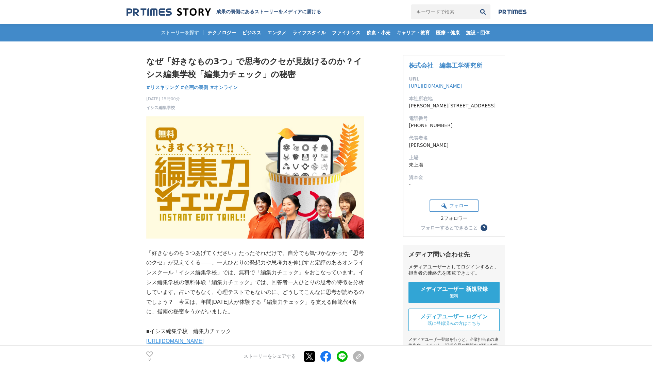 This screenshot has height=367, width=653. What do you see at coordinates (449, 228) in the screenshot?
I see `div: フォローするとできること` at bounding box center [449, 228].